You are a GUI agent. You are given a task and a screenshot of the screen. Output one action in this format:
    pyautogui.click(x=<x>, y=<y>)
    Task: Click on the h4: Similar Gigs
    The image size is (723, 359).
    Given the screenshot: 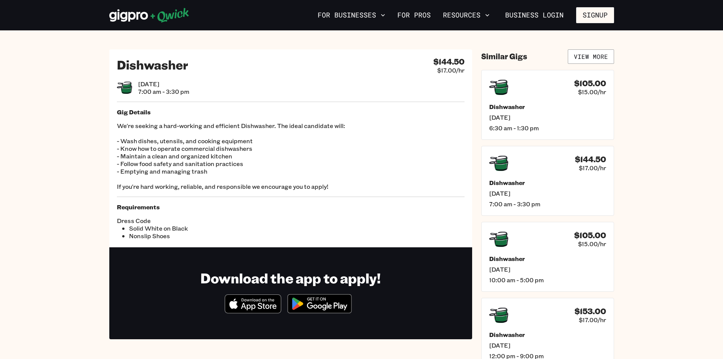 What is the action you would take?
    pyautogui.click(x=504, y=56)
    